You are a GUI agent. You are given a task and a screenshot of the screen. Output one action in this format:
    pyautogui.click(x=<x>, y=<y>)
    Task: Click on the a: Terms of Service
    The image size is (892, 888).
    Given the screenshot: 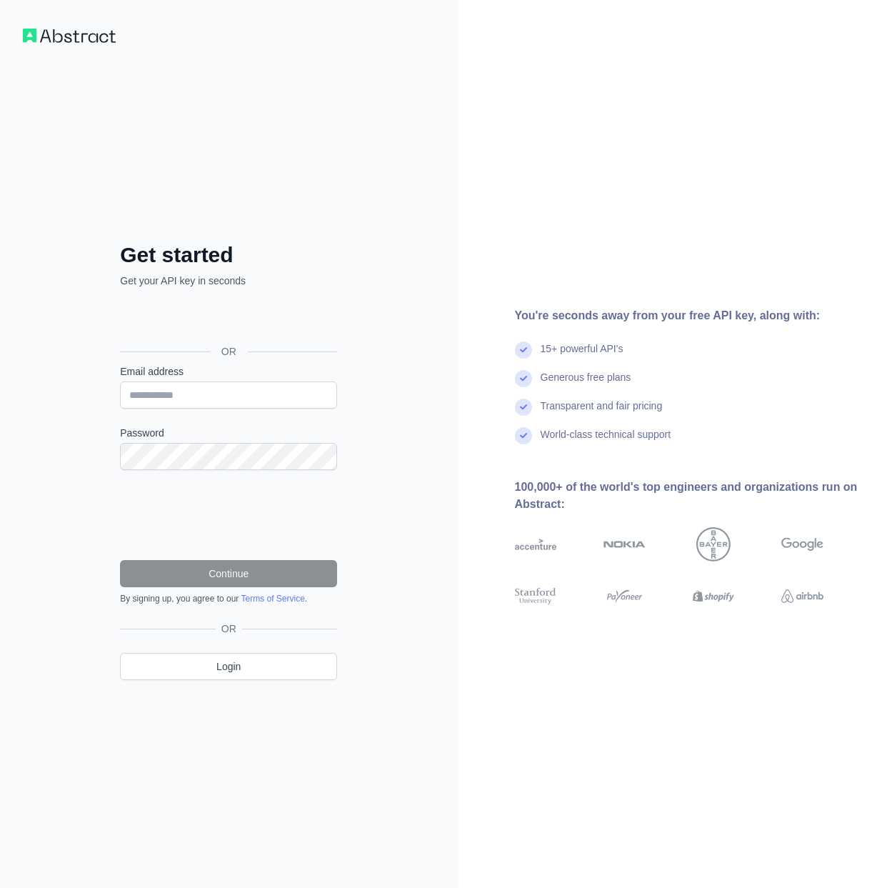 What is the action you would take?
    pyautogui.click(x=272, y=598)
    